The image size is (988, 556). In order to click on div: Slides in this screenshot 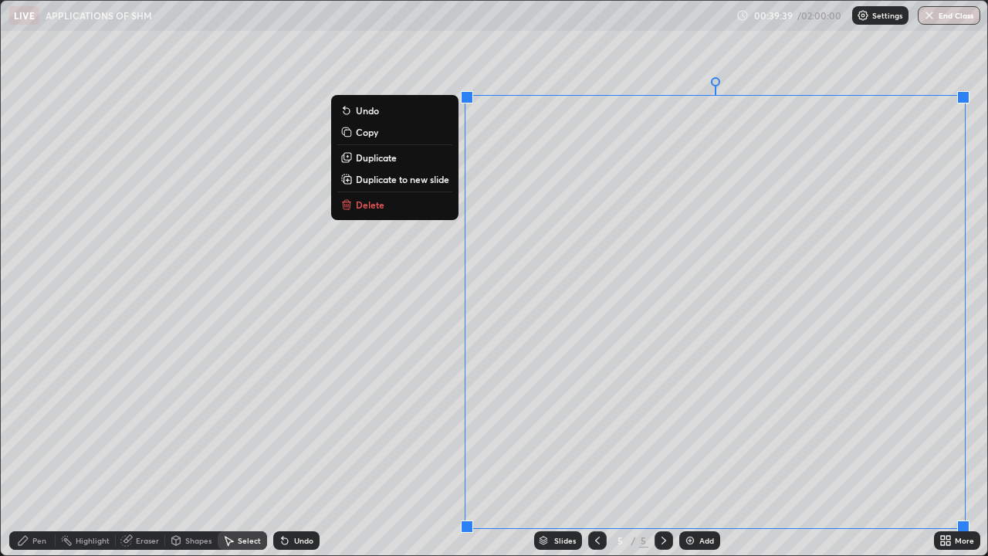, I will do `click(565, 540)`.